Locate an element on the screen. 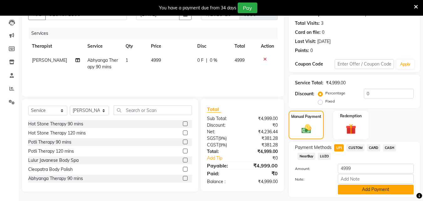 This screenshot has height=201, width=423. span: Total is located at coordinates (214, 109).